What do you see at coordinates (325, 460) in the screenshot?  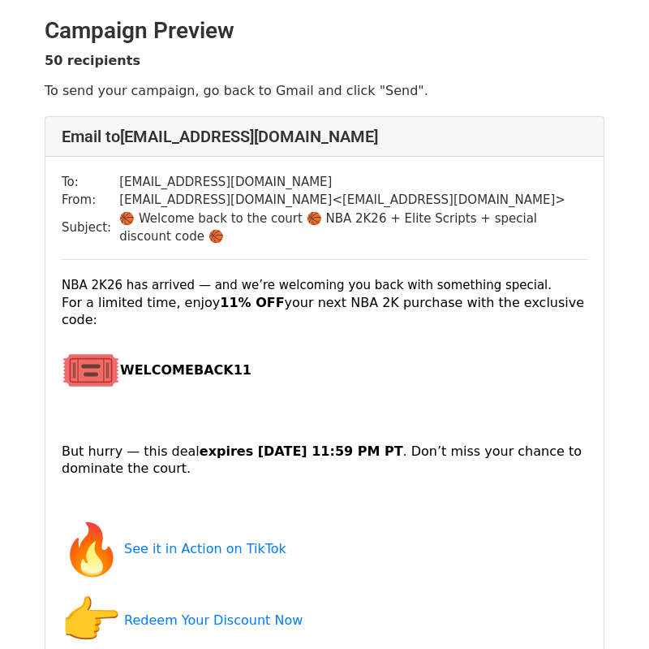 I see `p: But hurry — this deal . Don’t miss your chance to dominate the court.` at bounding box center [325, 460].